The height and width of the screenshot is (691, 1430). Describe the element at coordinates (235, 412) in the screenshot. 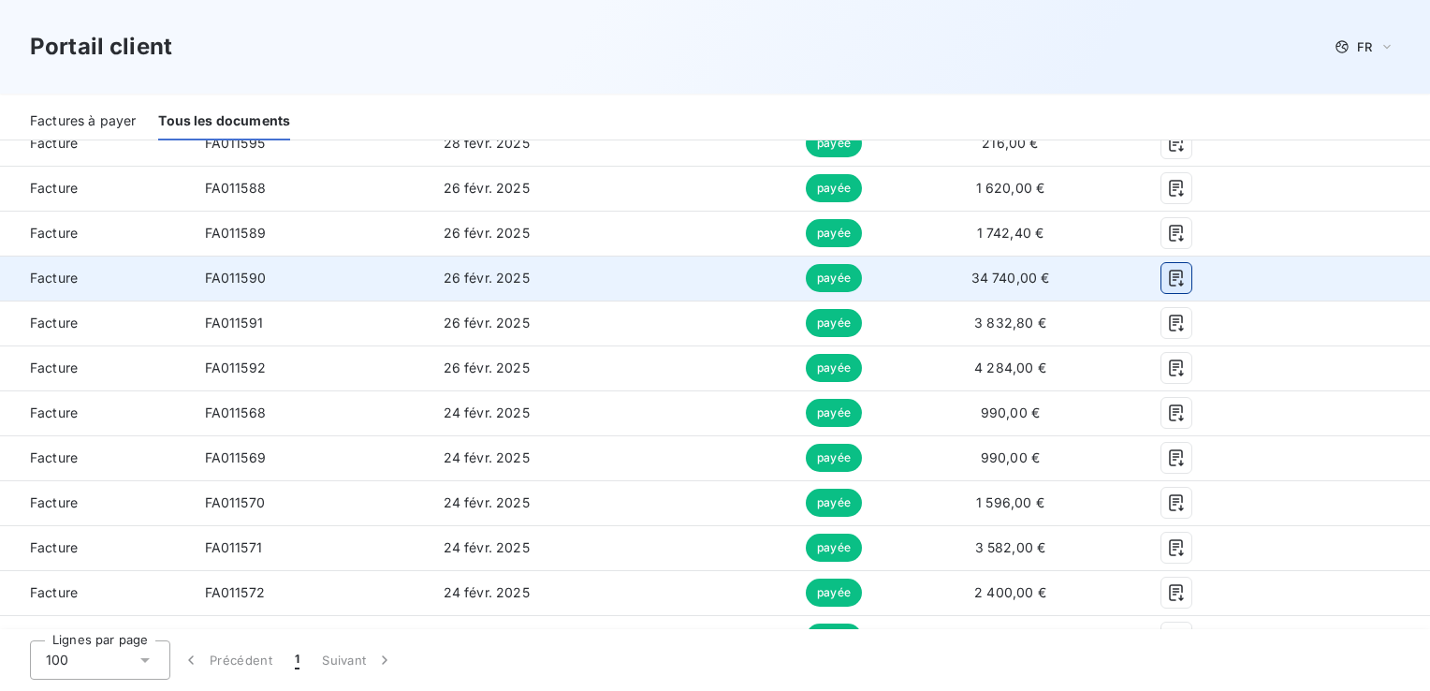

I see `span: FA011568` at that location.